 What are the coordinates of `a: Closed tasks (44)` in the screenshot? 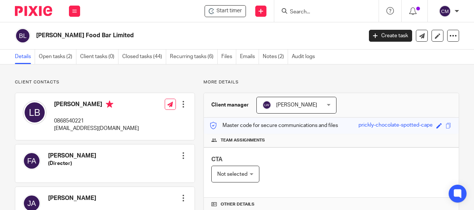 It's located at (144, 57).